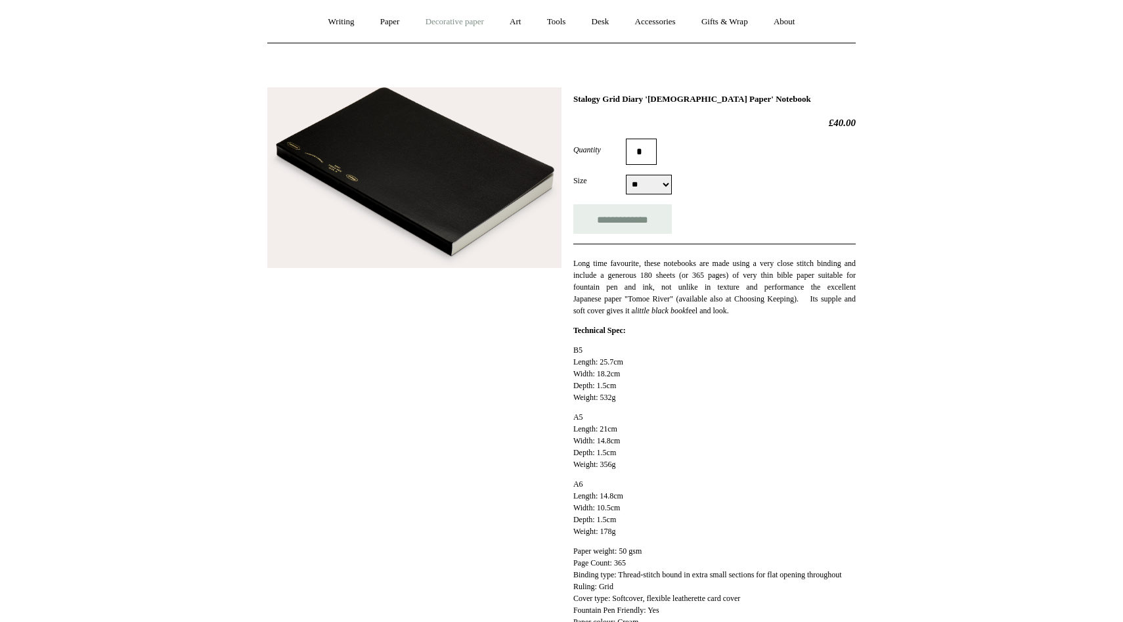 The width and height of the screenshot is (1123, 622). I want to click on strong: Technical Spec:, so click(600, 330).